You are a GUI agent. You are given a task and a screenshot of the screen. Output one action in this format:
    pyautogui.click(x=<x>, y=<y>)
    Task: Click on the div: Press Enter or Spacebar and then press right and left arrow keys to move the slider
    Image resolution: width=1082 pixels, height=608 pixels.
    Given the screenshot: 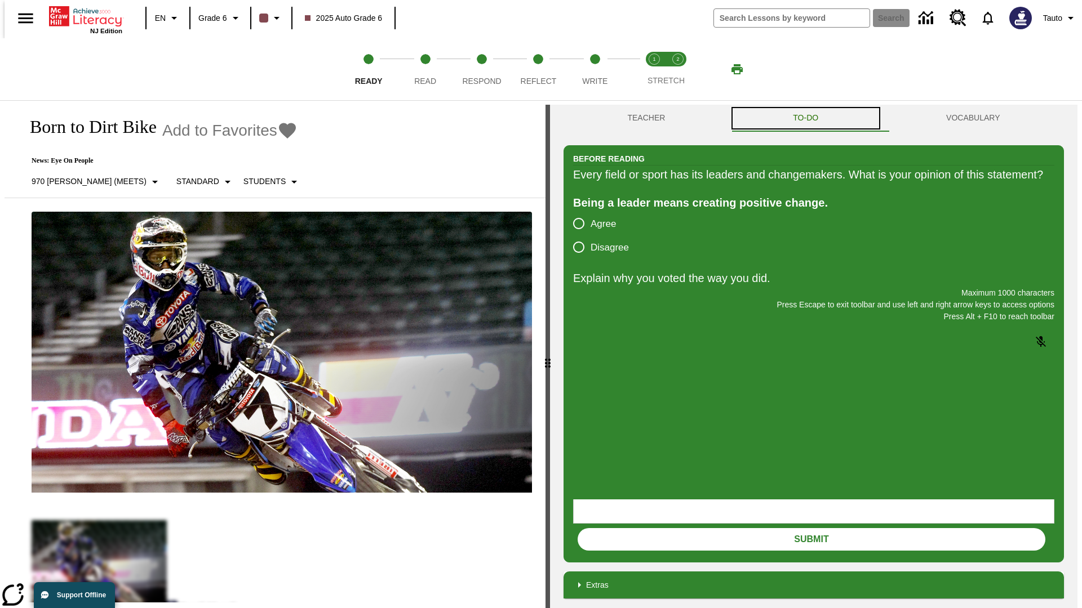 What is the action you would take?
    pyautogui.click(x=548, y=357)
    